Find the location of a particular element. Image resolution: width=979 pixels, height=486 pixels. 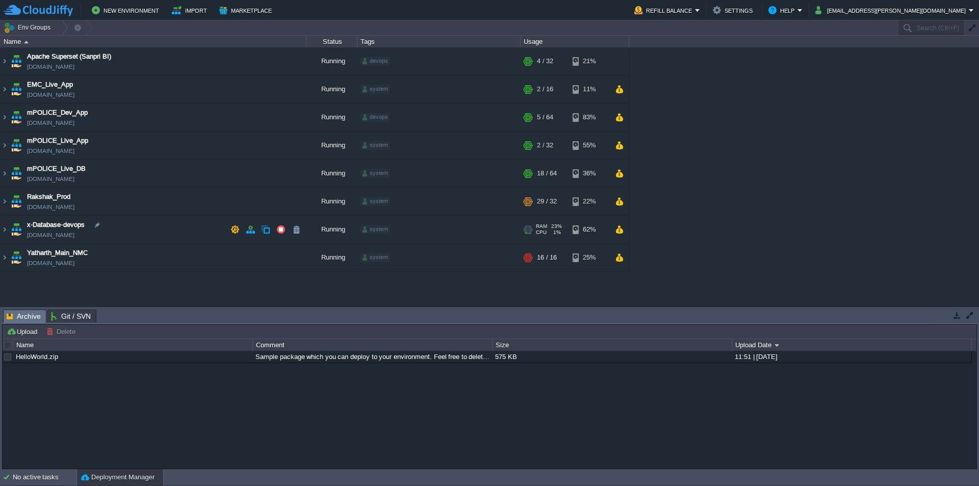

span: RAM is located at coordinates (542, 226).